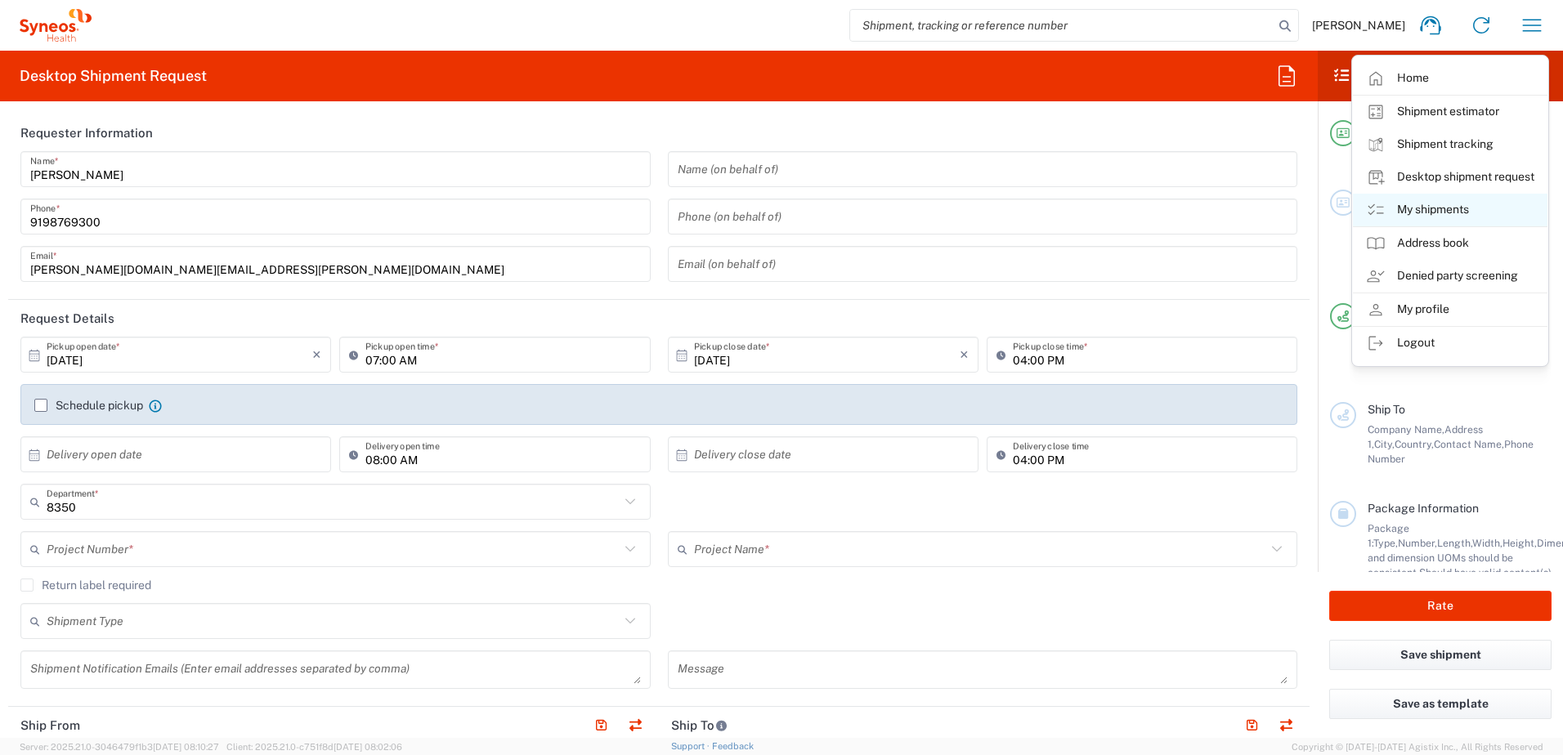  I want to click on span: Company Name,, so click(1406, 429).